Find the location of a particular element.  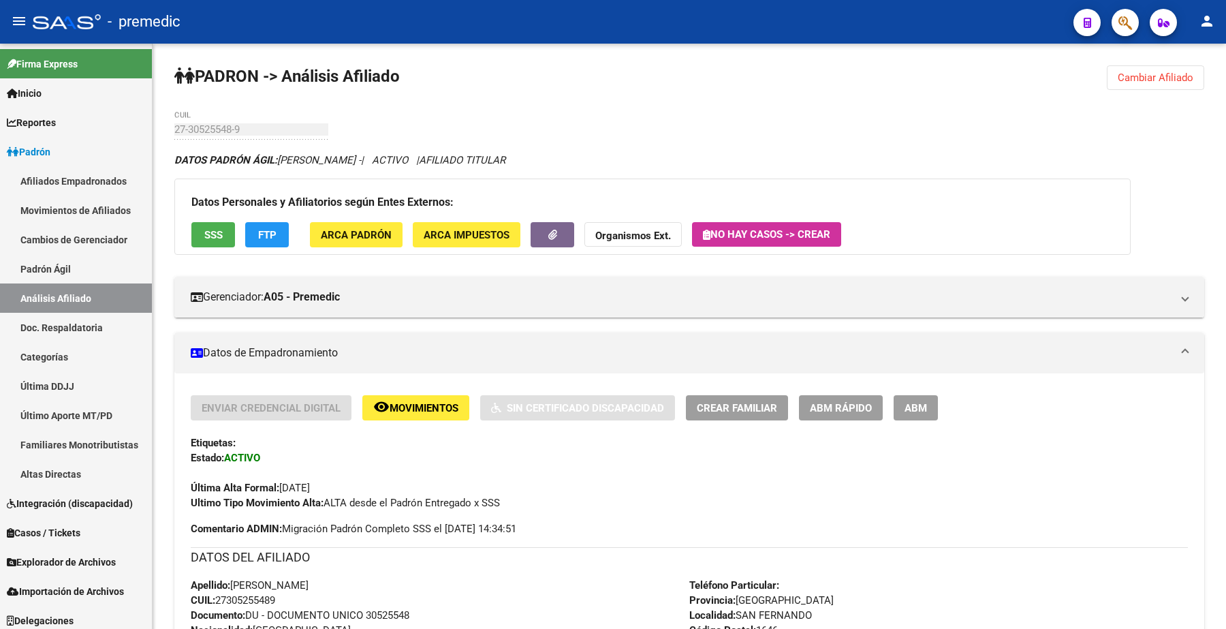

mat-icon: menu is located at coordinates (19, 21).